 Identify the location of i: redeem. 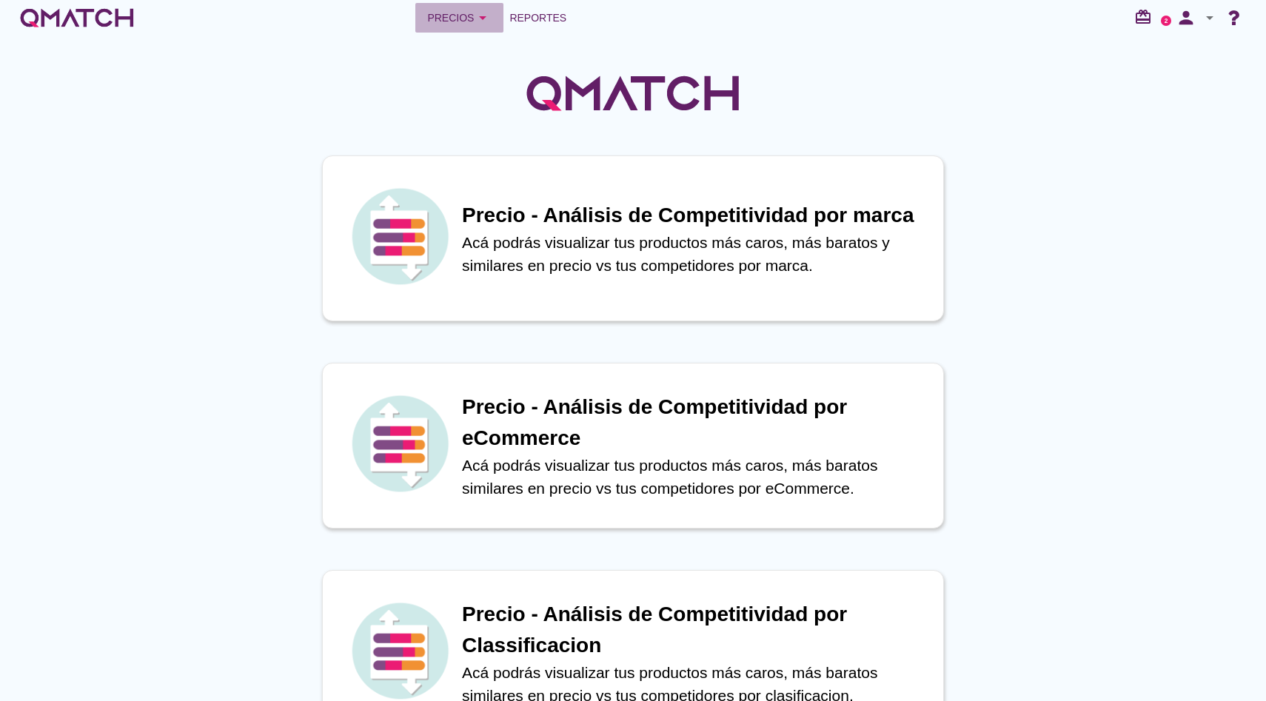
(1146, 17).